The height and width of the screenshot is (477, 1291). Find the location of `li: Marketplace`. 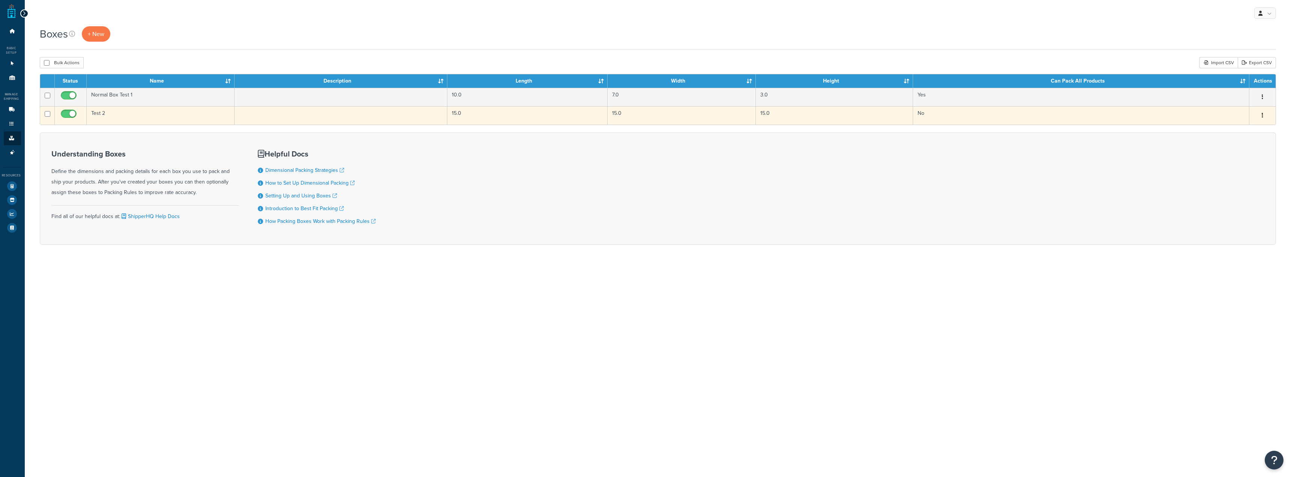

li: Marketplace is located at coordinates (12, 200).